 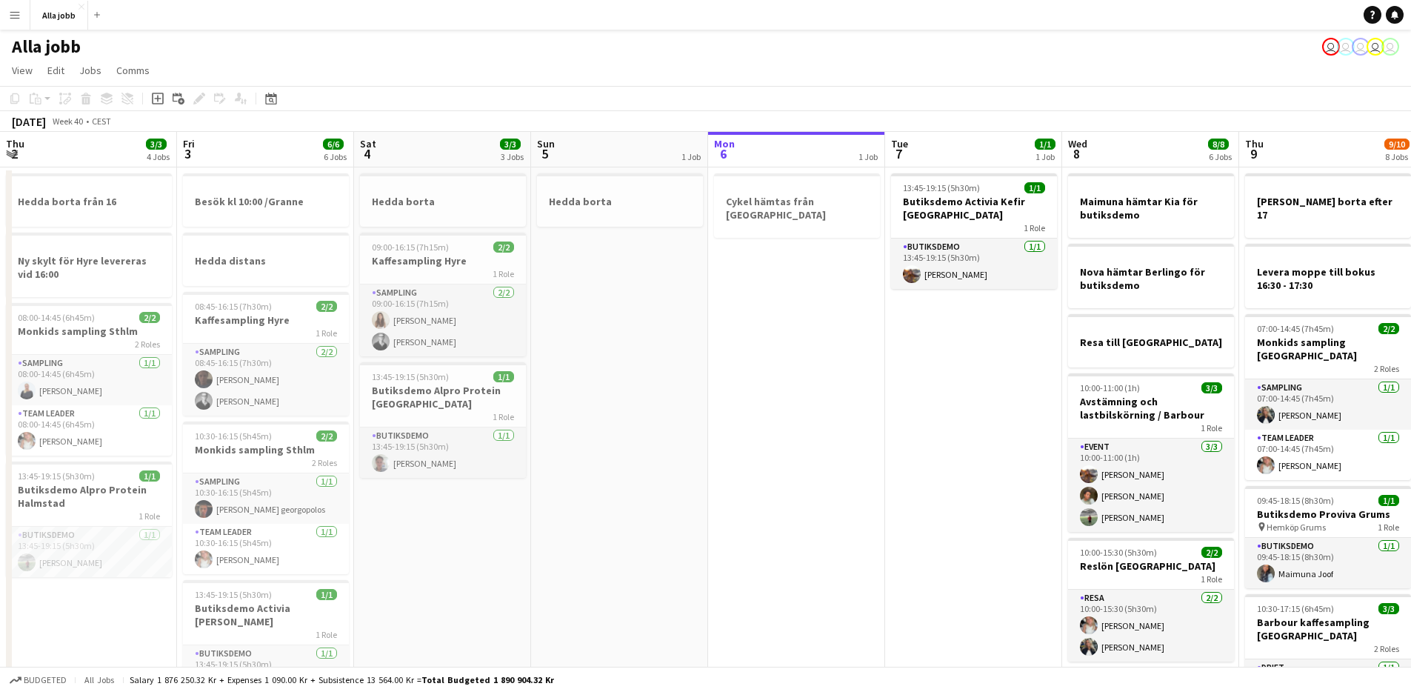 I want to click on button: Budgeted, so click(x=38, y=680).